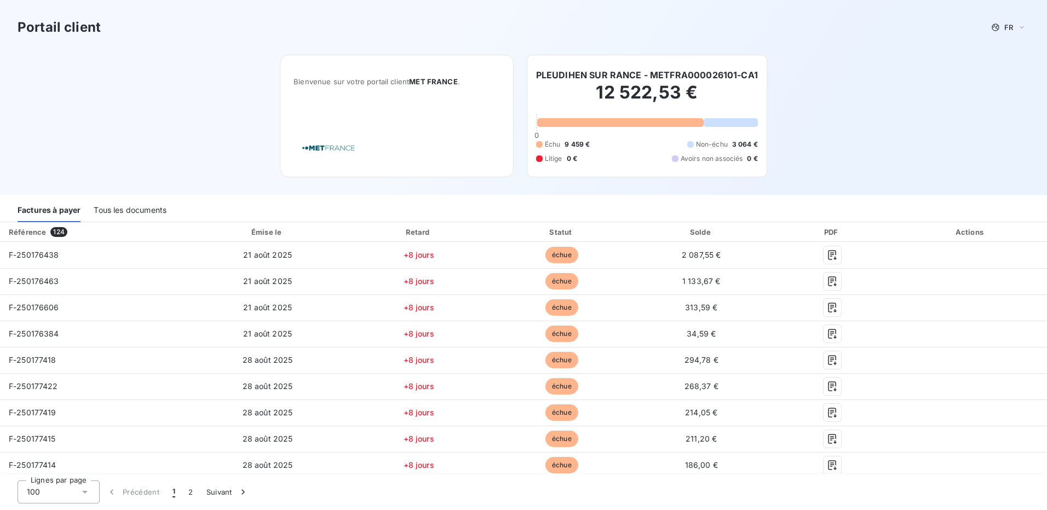 This screenshot has height=510, width=1047. Describe the element at coordinates (701, 360) in the screenshot. I see `span: 294,78 €` at that location.